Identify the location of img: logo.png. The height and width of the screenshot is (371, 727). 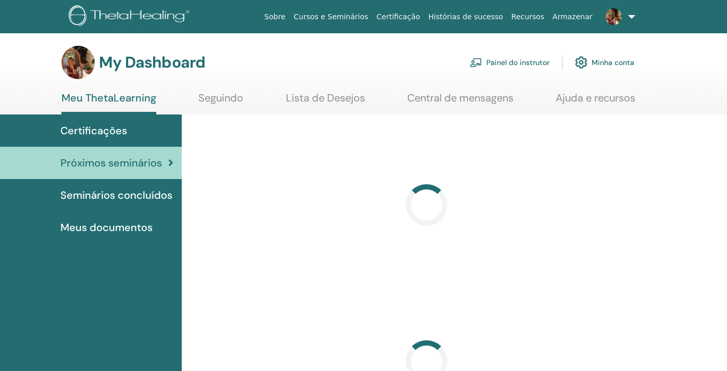
(131, 17).